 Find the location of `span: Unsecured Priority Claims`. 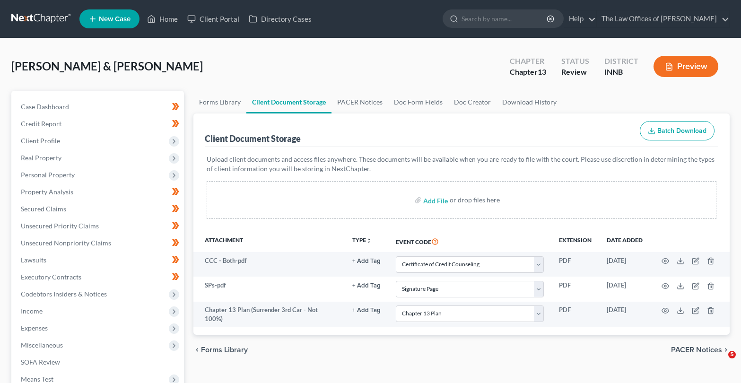

span: Unsecured Priority Claims is located at coordinates (60, 226).